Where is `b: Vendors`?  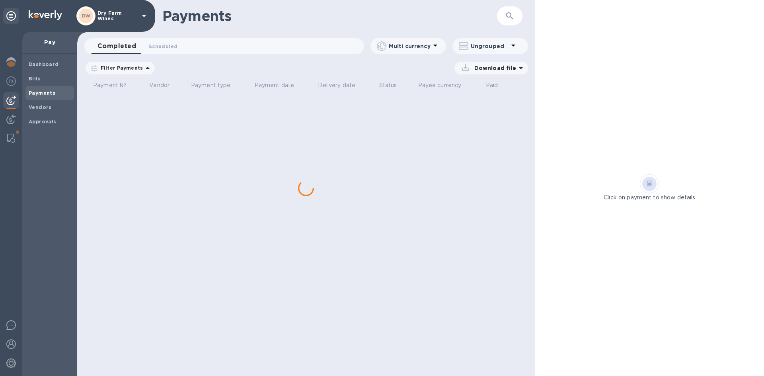
b: Vendors is located at coordinates (40, 107).